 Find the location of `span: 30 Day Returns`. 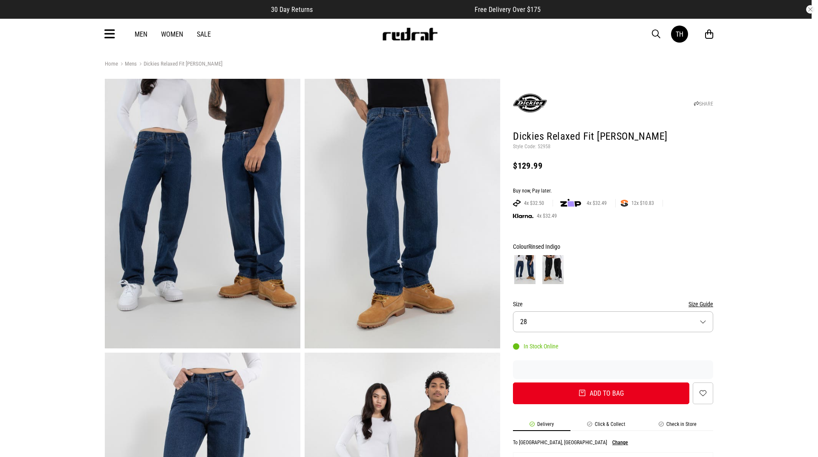

span: 30 Day Returns is located at coordinates (292, 9).